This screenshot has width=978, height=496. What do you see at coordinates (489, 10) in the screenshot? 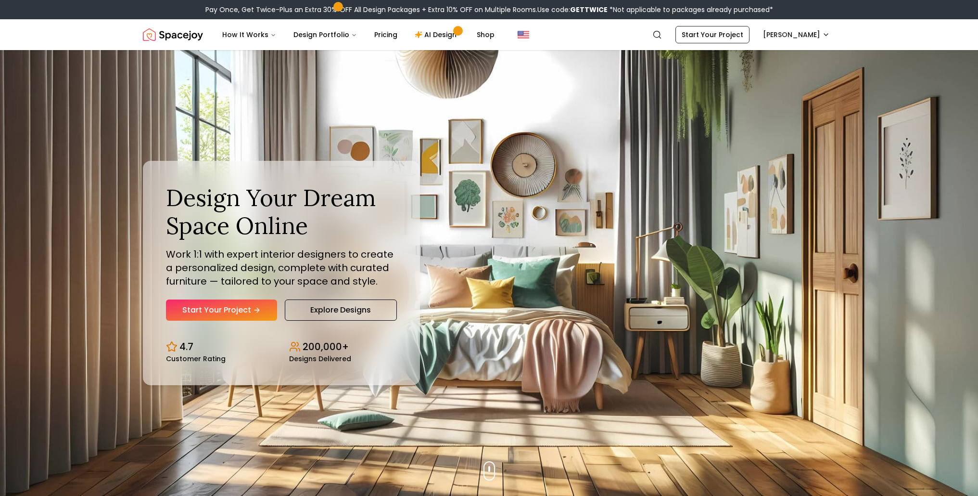
I see `div: Pay Once, Get Twice-Plus an Extra 30% OFF All Design Packages + Extra 10% OFF on Multiple Rooms.` at bounding box center [489, 10].